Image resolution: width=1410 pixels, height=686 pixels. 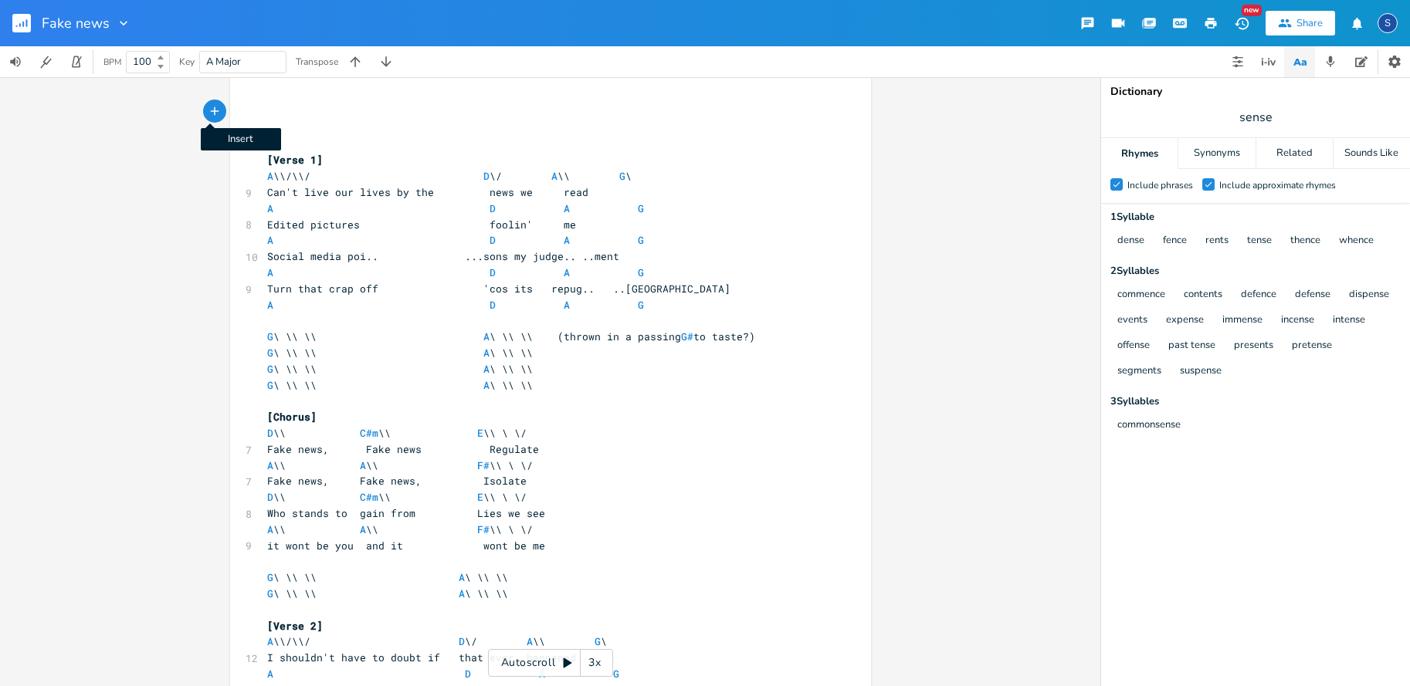 What do you see at coordinates (317, 62) in the screenshot?
I see `div: Transpose` at bounding box center [317, 62].